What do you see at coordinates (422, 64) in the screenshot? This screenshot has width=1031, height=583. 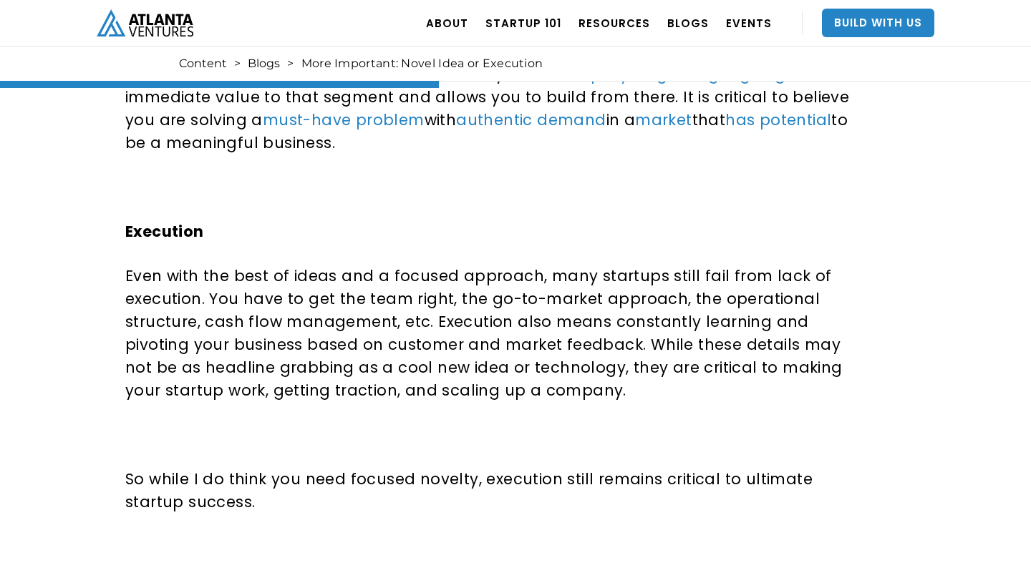 I see `div: More Important: Novel Idea or Execution` at bounding box center [422, 64].